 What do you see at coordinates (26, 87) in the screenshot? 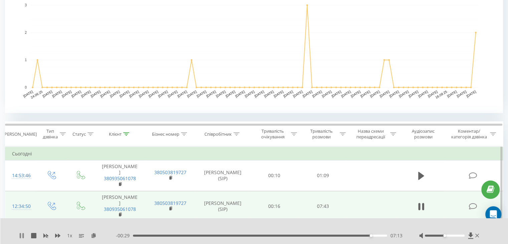
I see `text: 0` at bounding box center [26, 87].